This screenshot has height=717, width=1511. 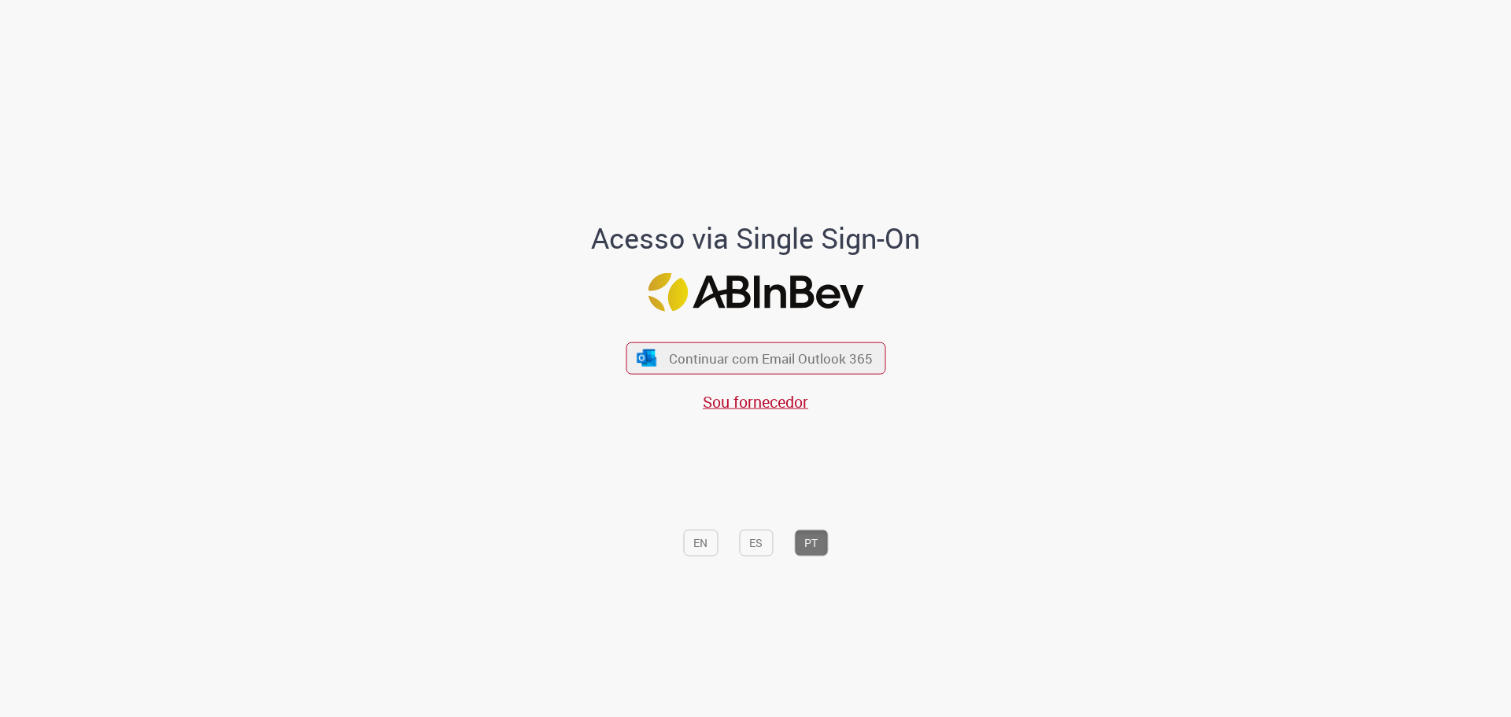 I want to click on a: Sou fornecedor, so click(x=755, y=401).